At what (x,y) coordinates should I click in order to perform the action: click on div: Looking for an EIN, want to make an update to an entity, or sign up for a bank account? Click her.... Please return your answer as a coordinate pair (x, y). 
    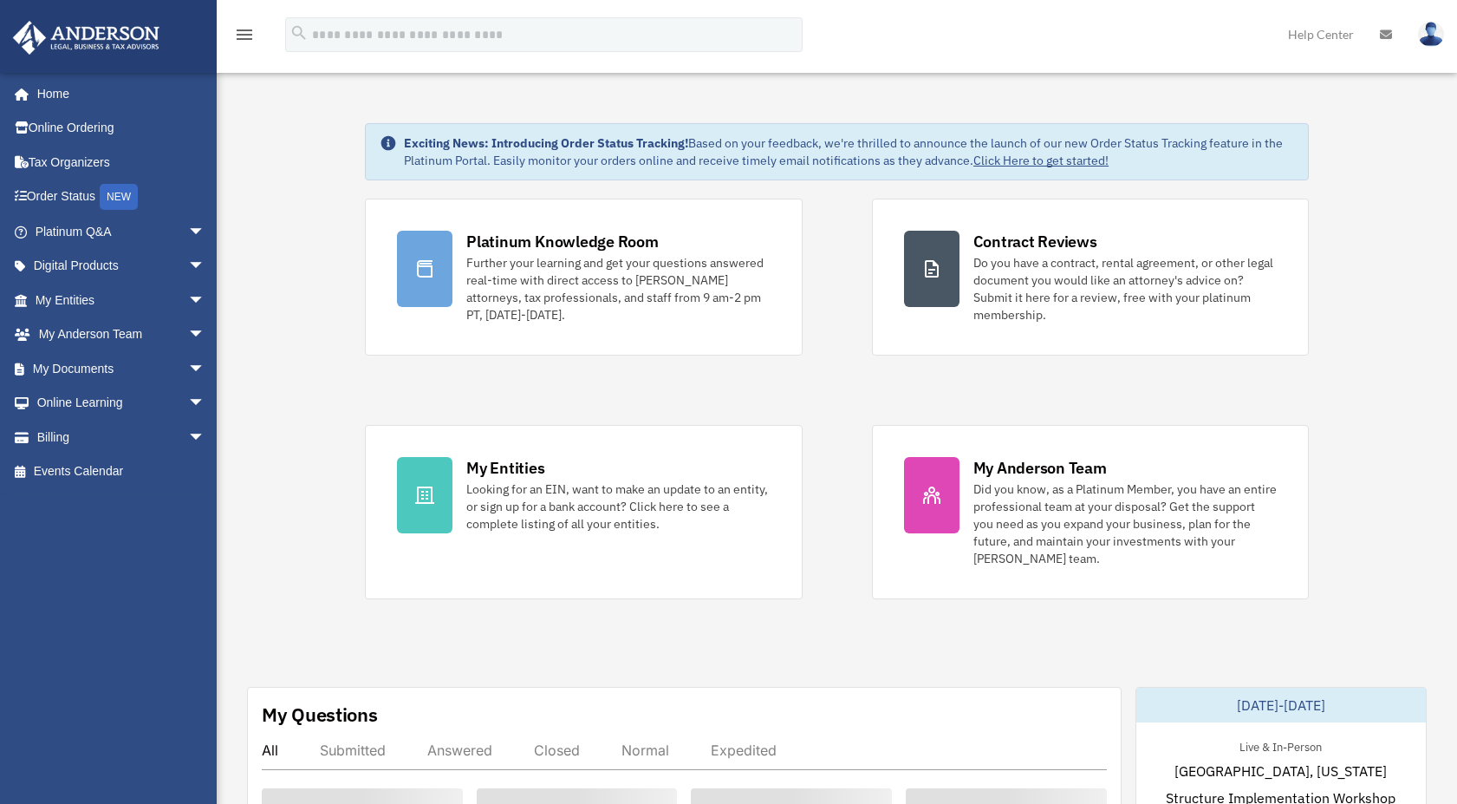
    Looking at the image, I should click on (618, 506).